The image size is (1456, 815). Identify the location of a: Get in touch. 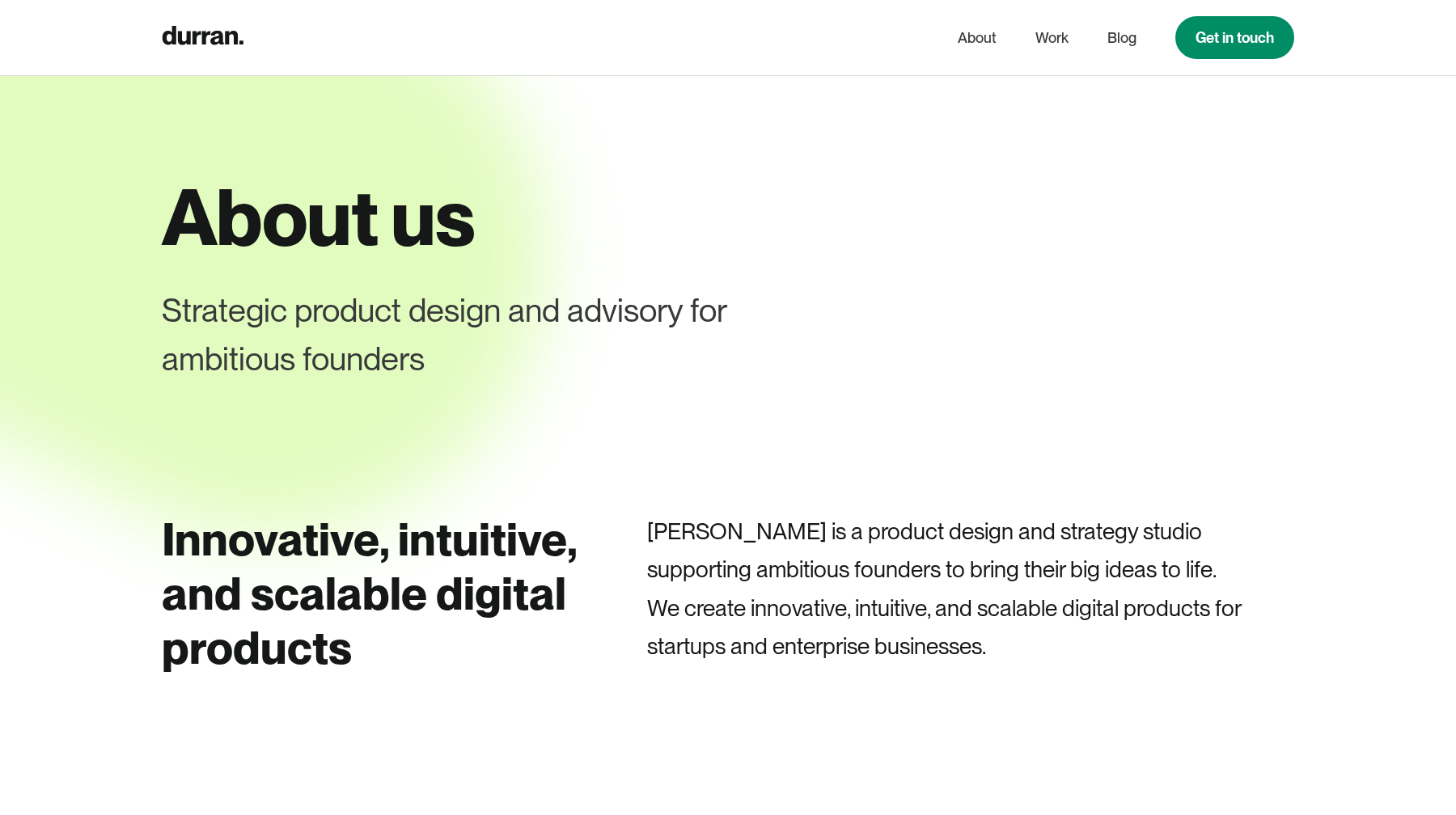
(1234, 37).